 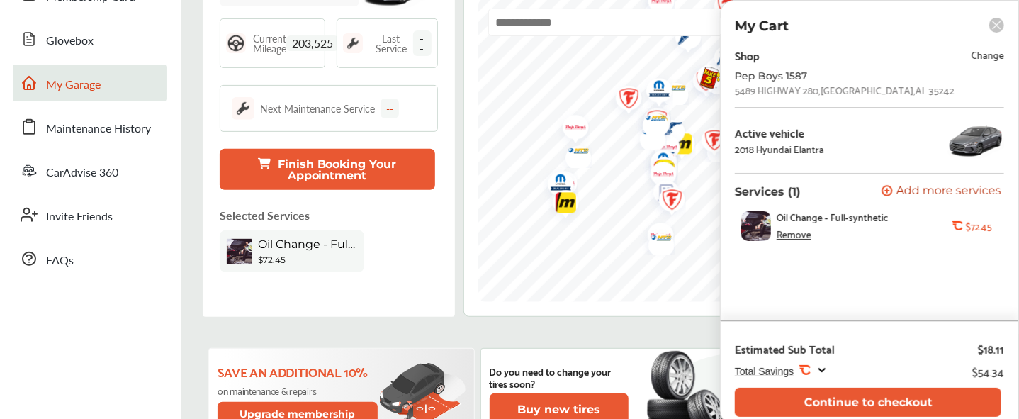 What do you see at coordinates (942, 191) in the screenshot?
I see `a: Add more services` at bounding box center [942, 191].